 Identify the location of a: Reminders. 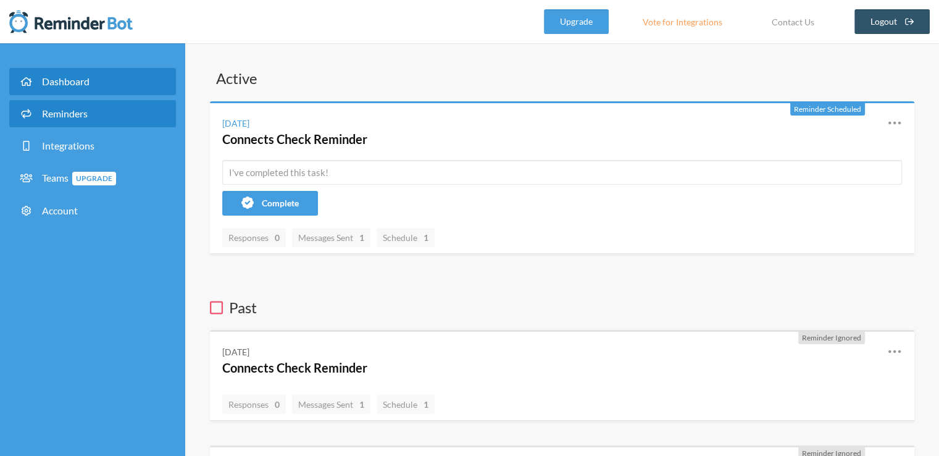
(93, 114).